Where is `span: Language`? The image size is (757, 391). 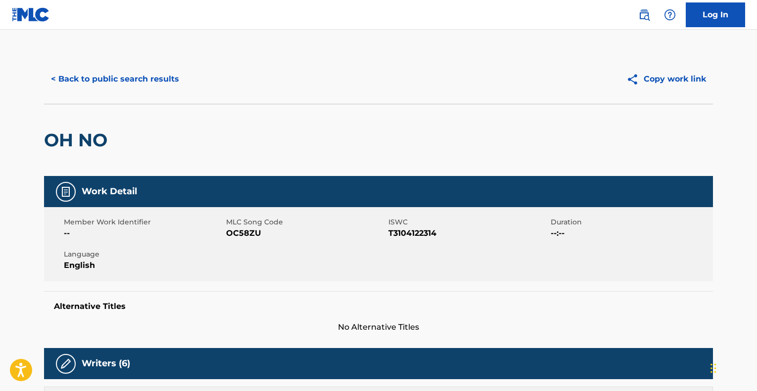 span: Language is located at coordinates (144, 254).